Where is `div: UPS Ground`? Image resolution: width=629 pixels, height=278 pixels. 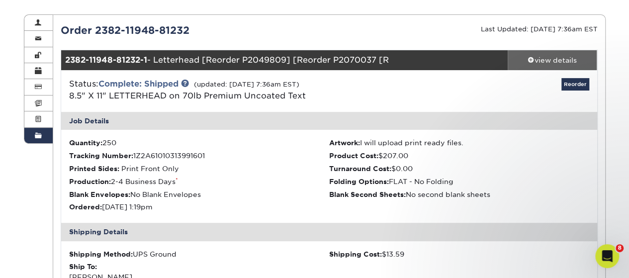
div: UPS Ground is located at coordinates (199, 254).